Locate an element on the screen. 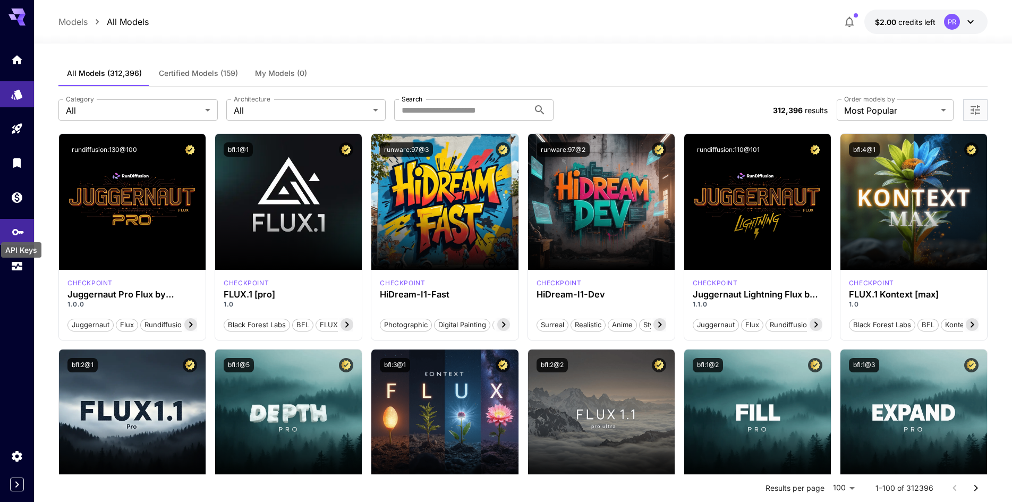  button: Expand sidebar is located at coordinates (17, 485).